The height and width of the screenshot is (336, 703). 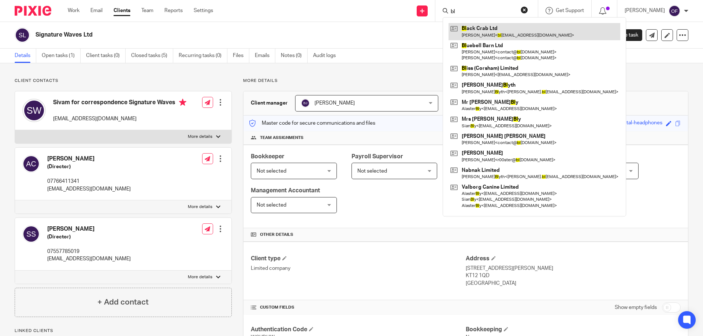 What do you see at coordinates (152, 56) in the screenshot?
I see `a: Closed tasks (5)` at bounding box center [152, 56].